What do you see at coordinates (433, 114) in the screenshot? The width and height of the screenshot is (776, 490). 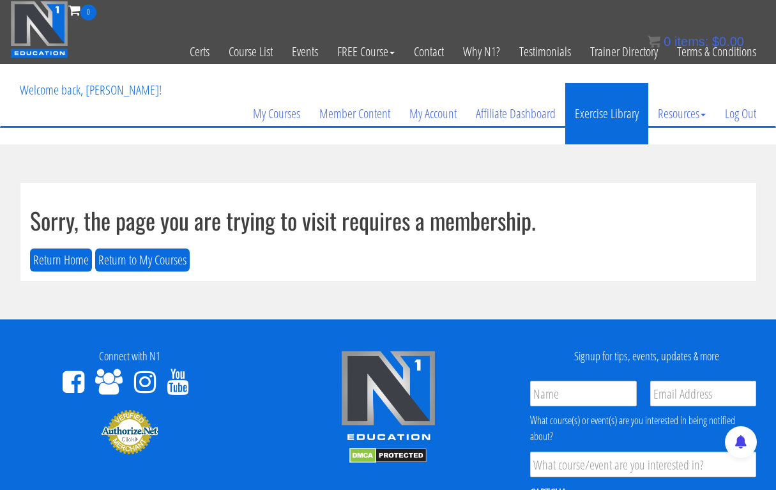 I see `a: My Account` at bounding box center [433, 114].